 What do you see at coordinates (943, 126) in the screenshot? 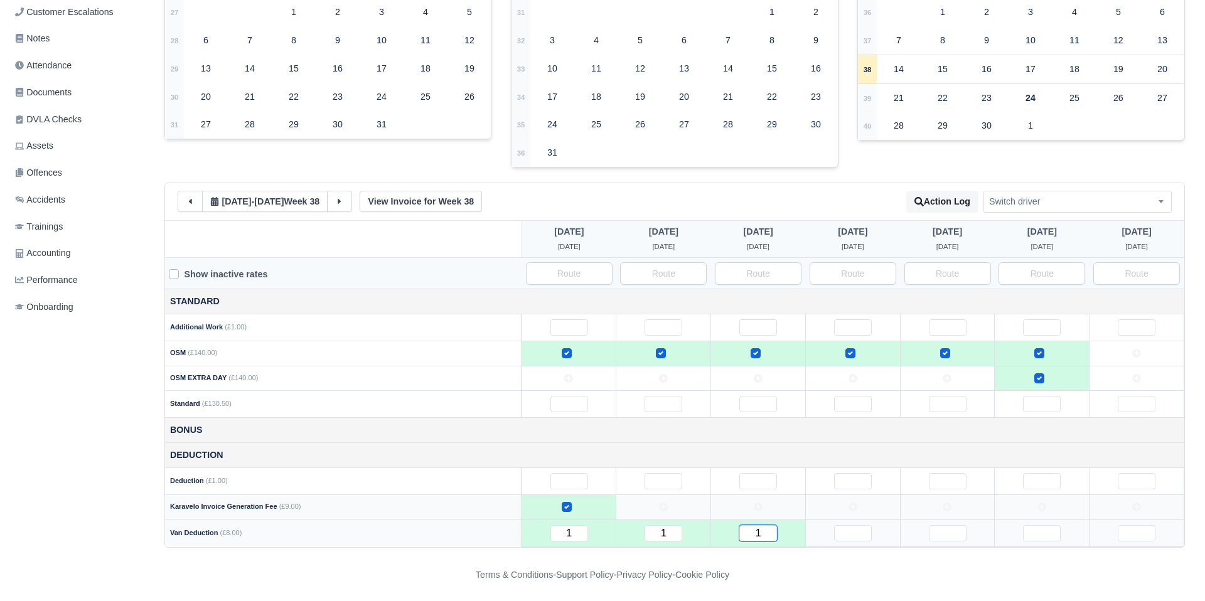
I see `div: 29` at bounding box center [943, 126].